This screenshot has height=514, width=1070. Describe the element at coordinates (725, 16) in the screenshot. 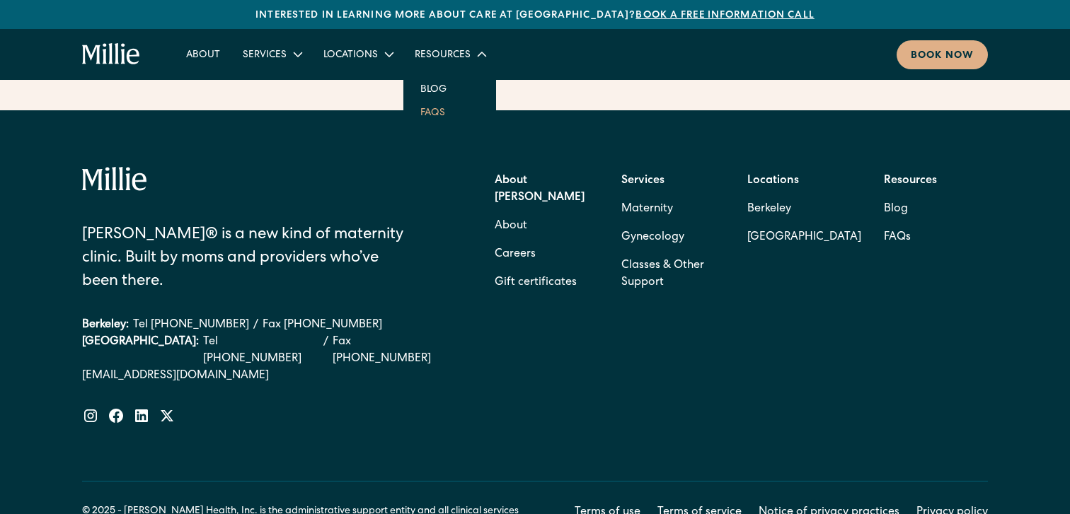

I see `a: Book a free information call` at that location.